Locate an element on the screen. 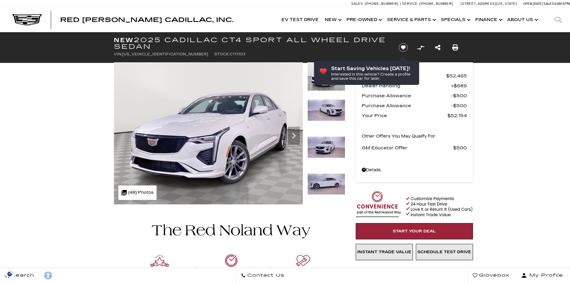  span: $52,154 is located at coordinates (457, 115).